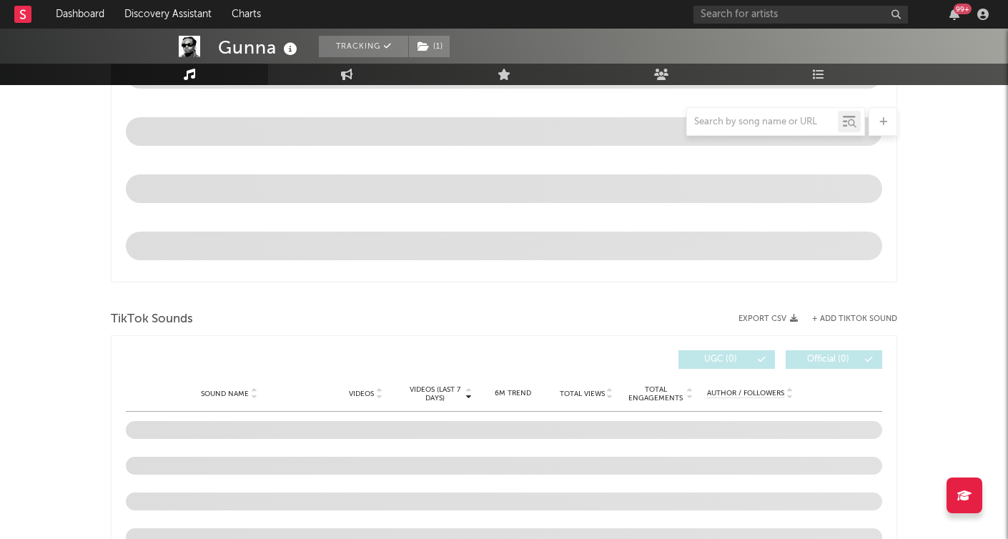 The image size is (1008, 539). What do you see at coordinates (963, 9) in the screenshot?
I see `div: 99 +` at bounding box center [963, 9].